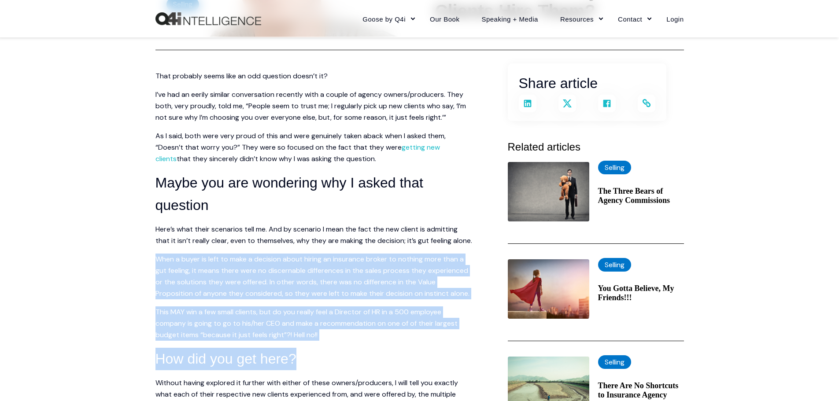  I want to click on div: Chat Widget, so click(740, 346).